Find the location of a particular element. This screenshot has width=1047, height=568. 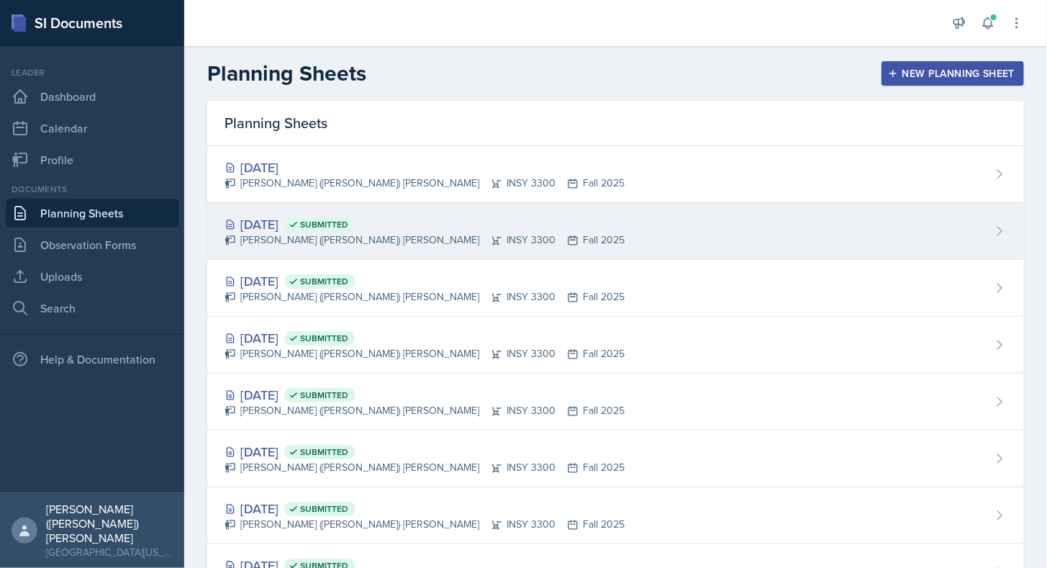

a: Observation Forms is located at coordinates (92, 245).